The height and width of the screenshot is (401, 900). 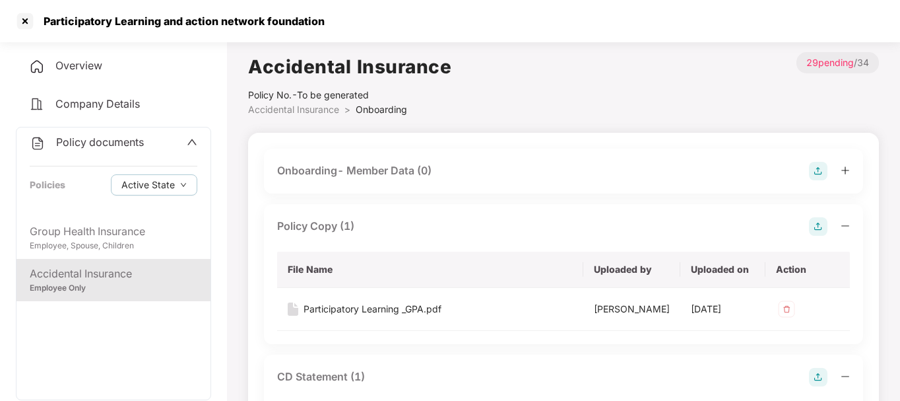 I want to click on span: Company Details, so click(x=98, y=104).